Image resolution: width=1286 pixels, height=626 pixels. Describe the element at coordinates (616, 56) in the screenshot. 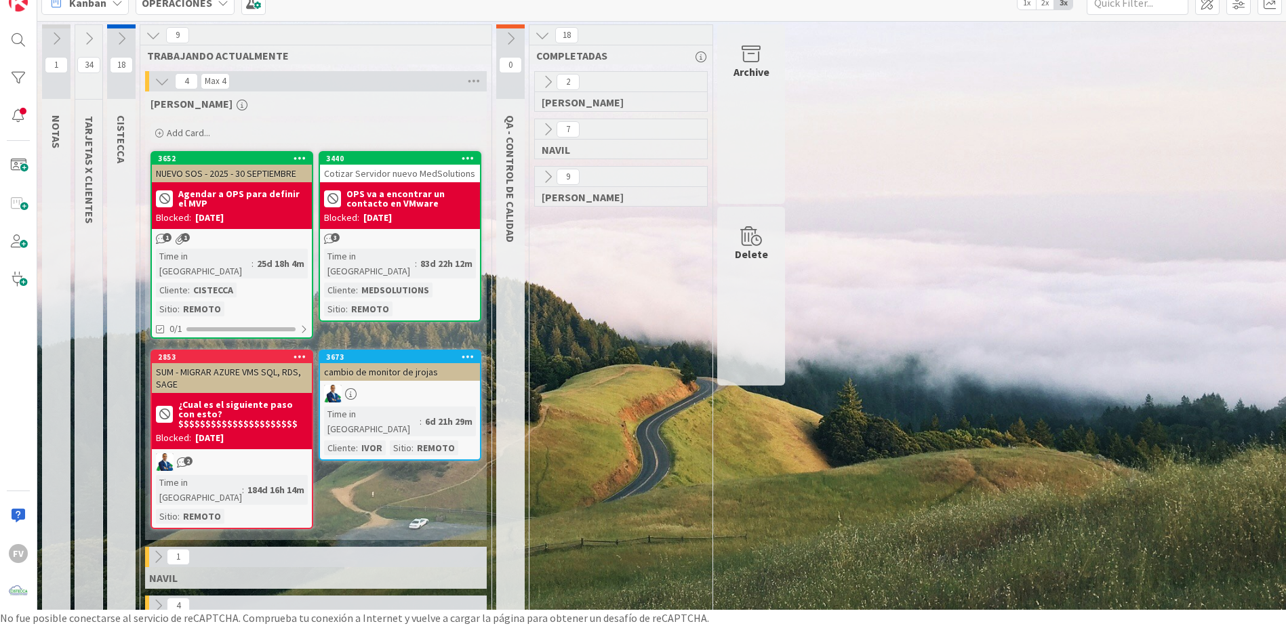

I see `span: COMPLETADAS` at that location.